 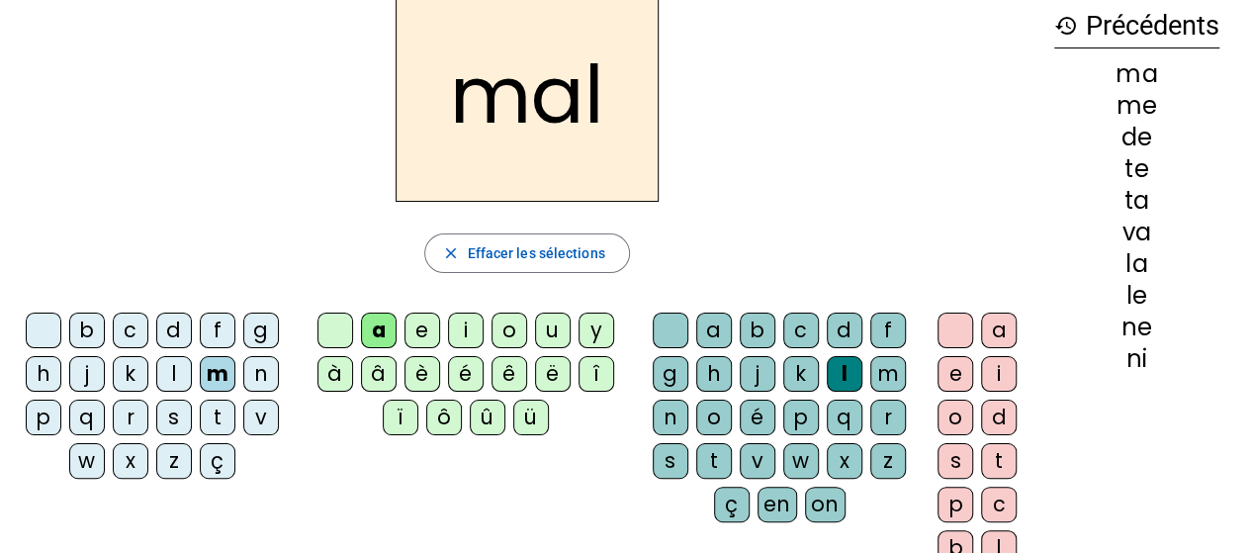 I want to click on div: u, so click(x=553, y=330).